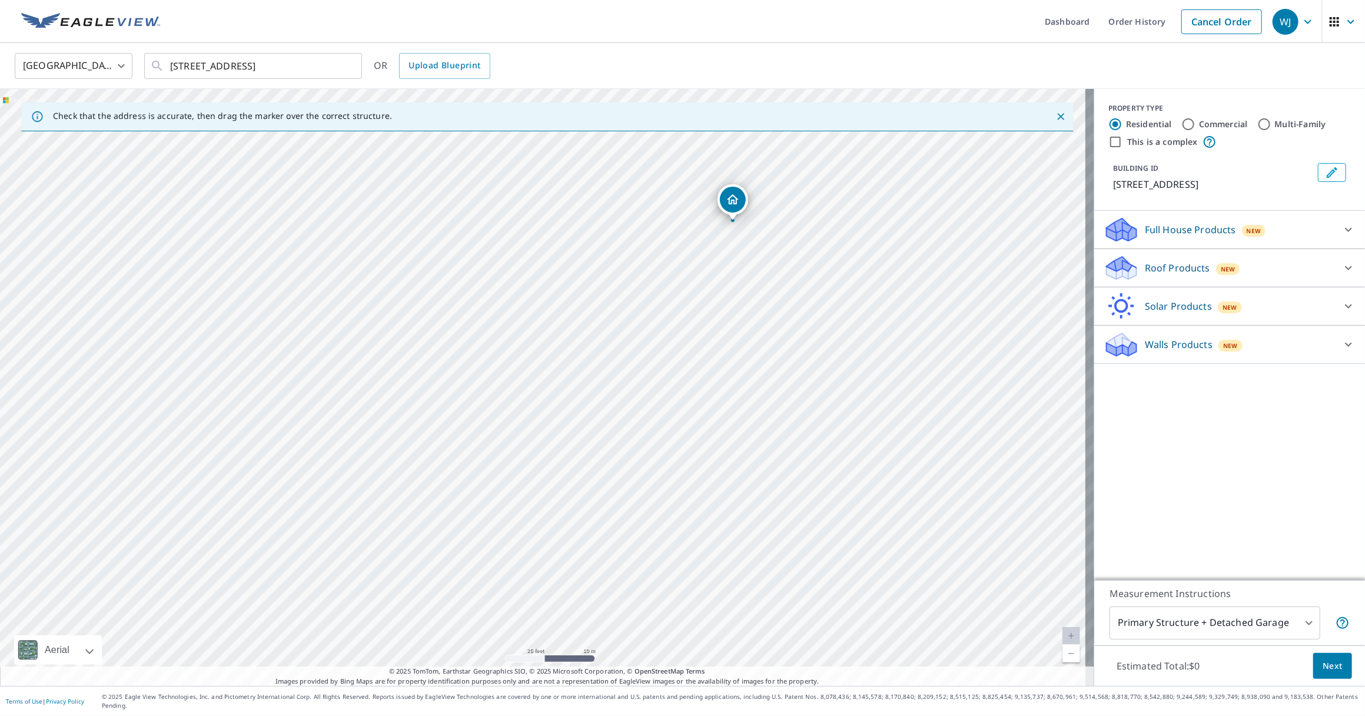 Image resolution: width=1365 pixels, height=716 pixels. I want to click on a: Upload Blueprint, so click(444, 66).